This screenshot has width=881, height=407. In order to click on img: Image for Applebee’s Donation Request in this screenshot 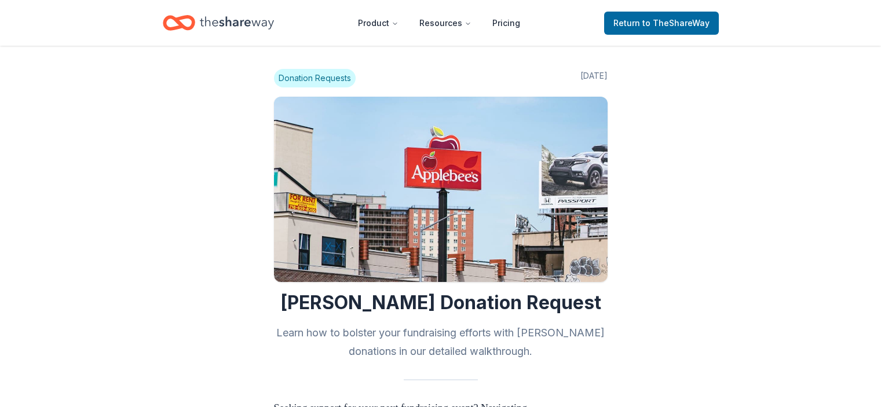, I will do `click(441, 189)`.